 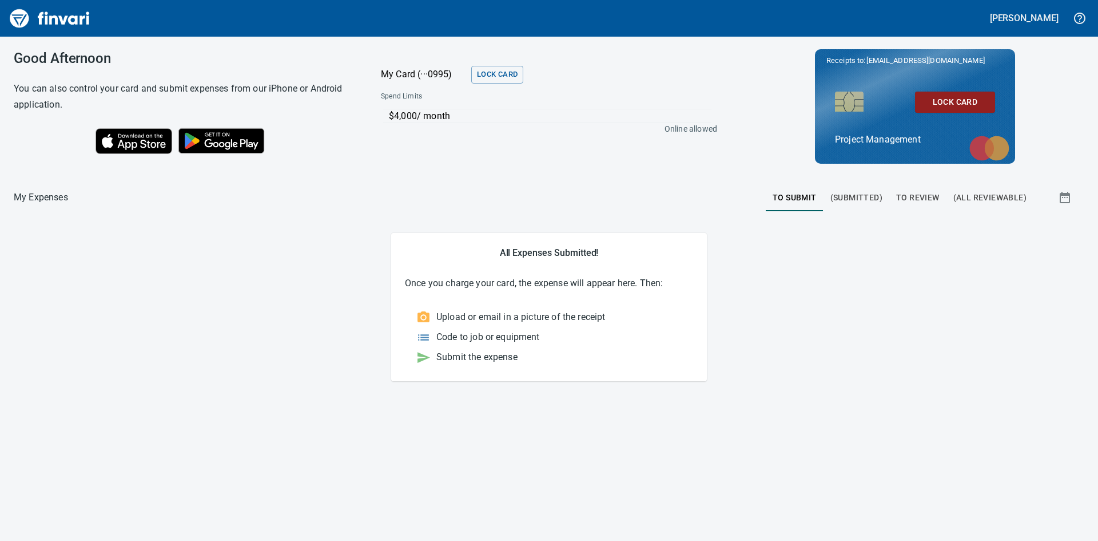 I want to click on p: My Expenses, so click(x=41, y=197).